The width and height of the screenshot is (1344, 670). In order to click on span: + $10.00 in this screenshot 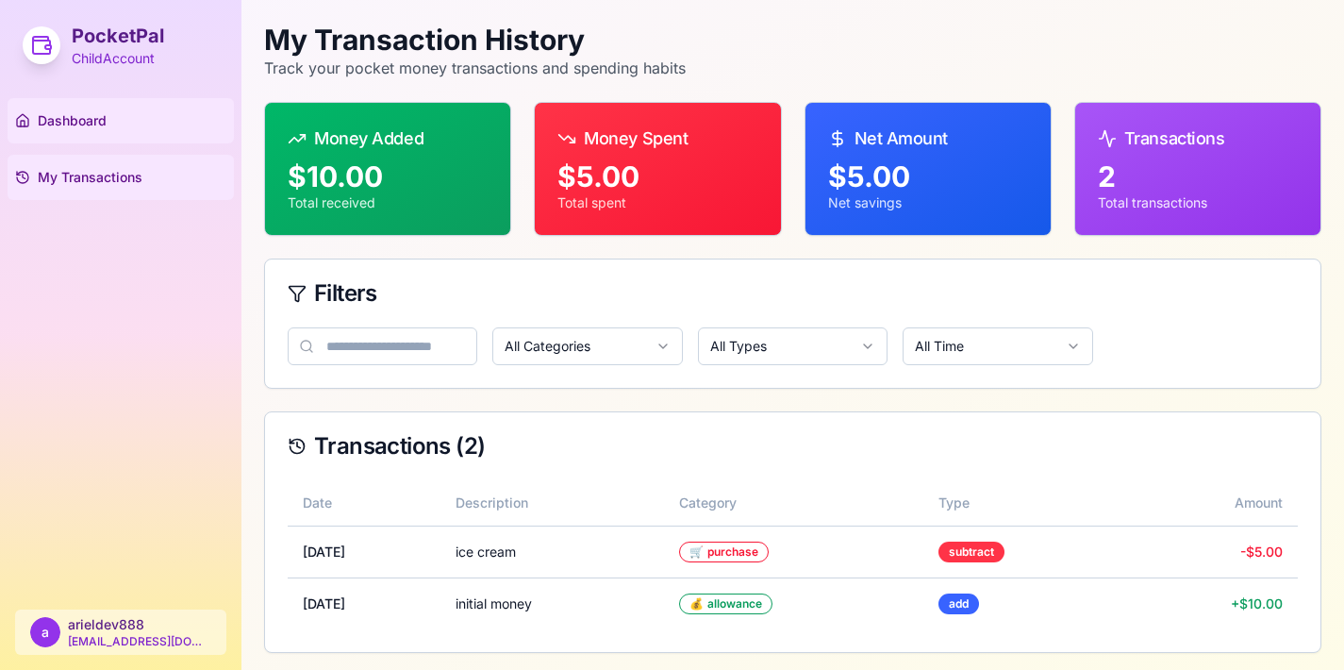, I will do `click(1257, 603)`.